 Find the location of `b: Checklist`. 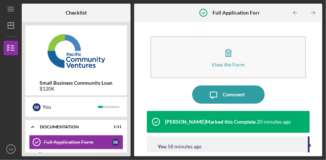

b: Checklist is located at coordinates (76, 13).